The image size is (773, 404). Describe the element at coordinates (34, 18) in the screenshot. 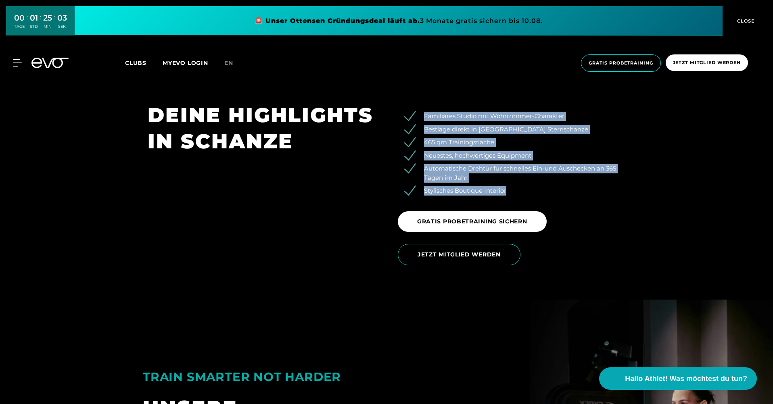

I see `div: 01` at that location.